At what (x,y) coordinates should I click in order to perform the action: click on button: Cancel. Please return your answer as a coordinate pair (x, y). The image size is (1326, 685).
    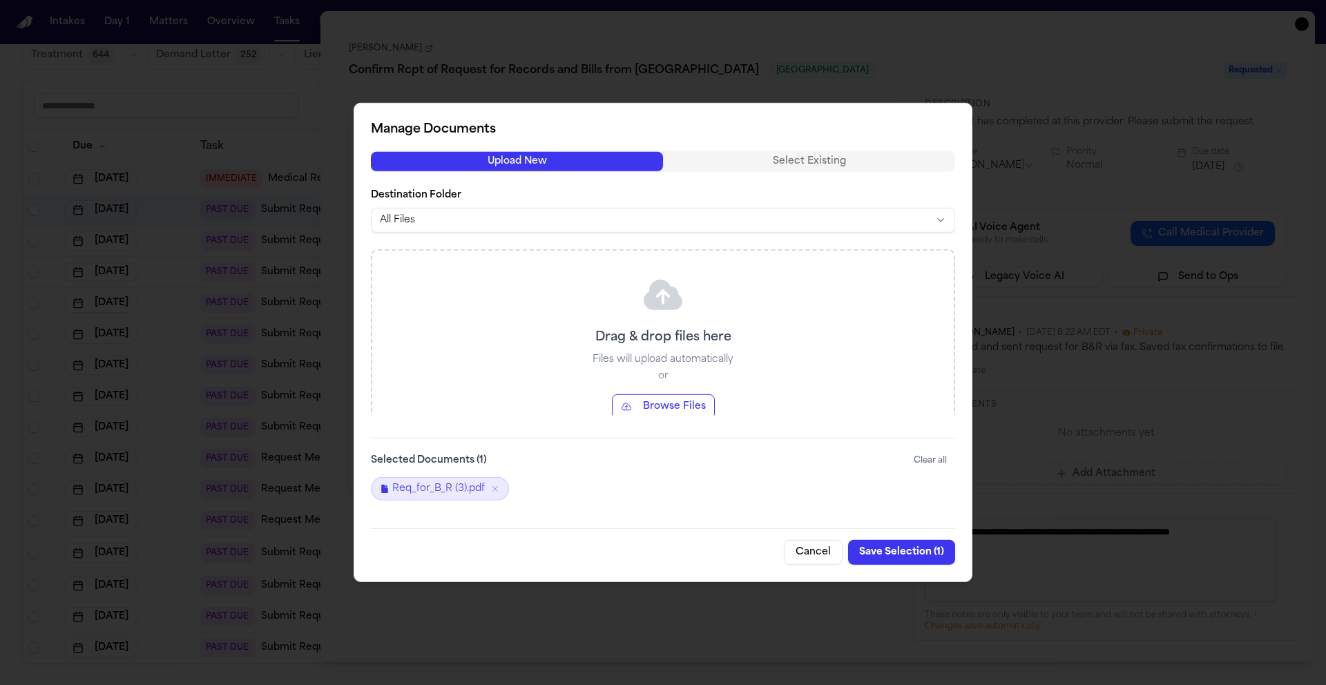
    Looking at the image, I should click on (813, 553).